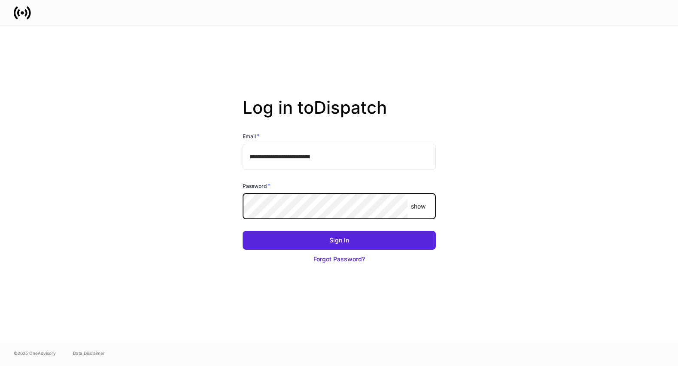 The width and height of the screenshot is (678, 366). I want to click on div: Sign In, so click(339, 241).